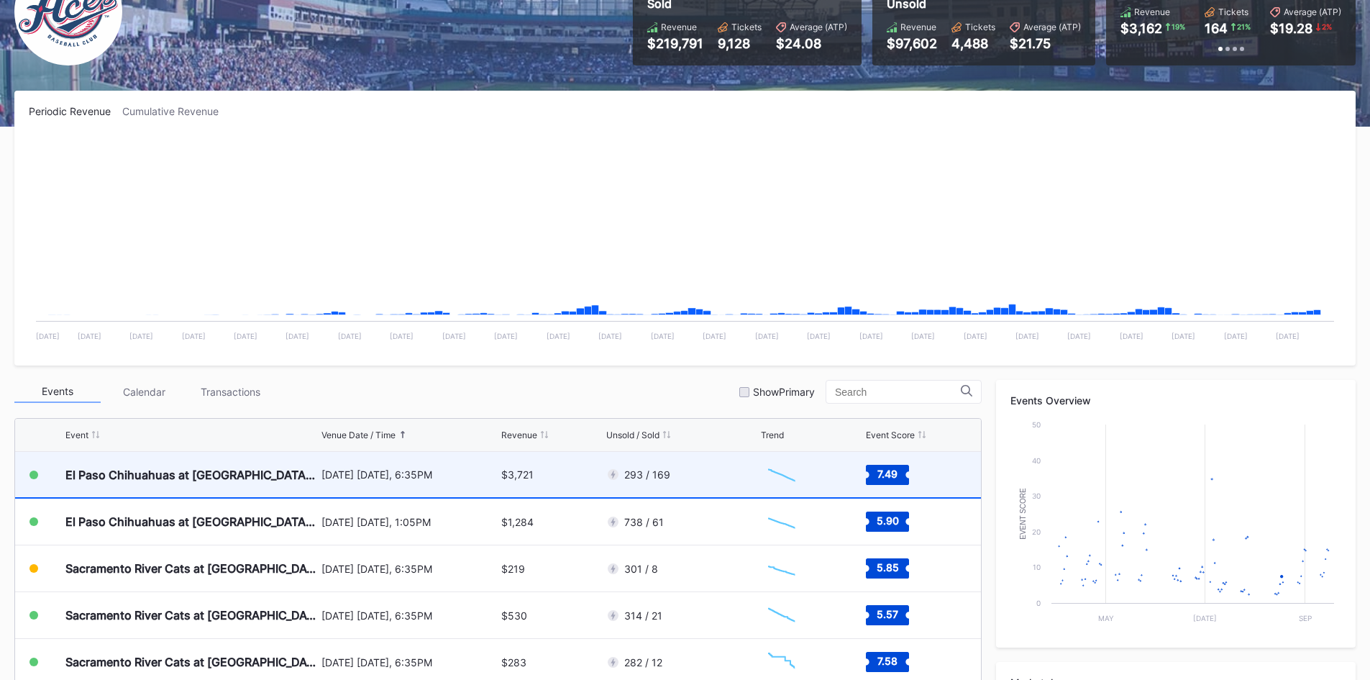 The height and width of the screenshot is (680, 1370). I want to click on div: Calendar, so click(144, 391).